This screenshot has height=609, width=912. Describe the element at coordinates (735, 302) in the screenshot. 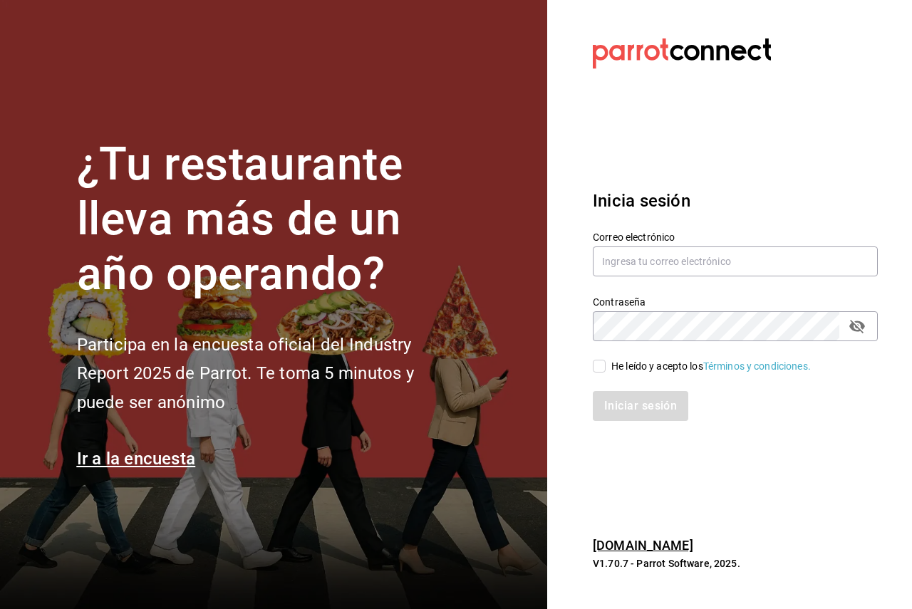

I see `label: Contraseña` at that location.